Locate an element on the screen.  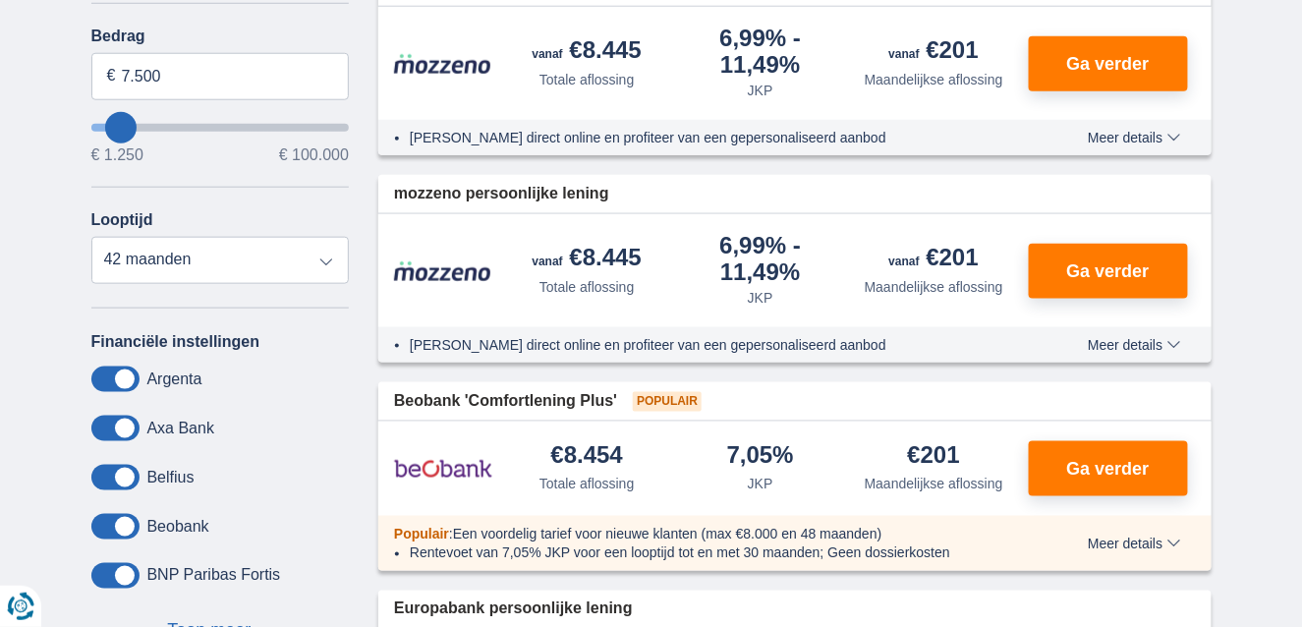
img: product.pl.alt Beobank is located at coordinates (443, 469).